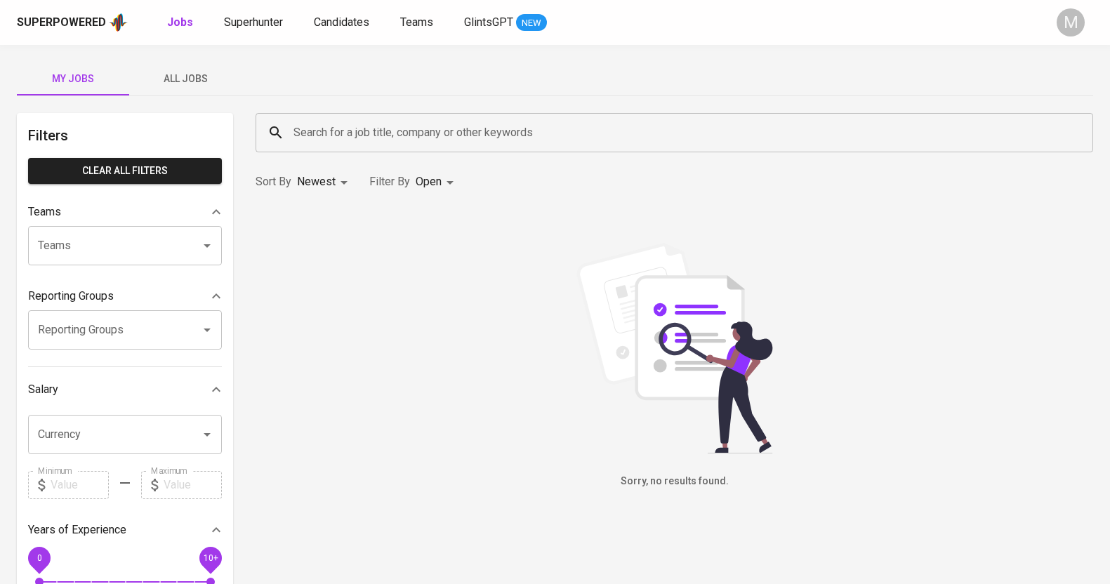 This screenshot has width=1110, height=584. I want to click on div: Superpowered, so click(61, 22).